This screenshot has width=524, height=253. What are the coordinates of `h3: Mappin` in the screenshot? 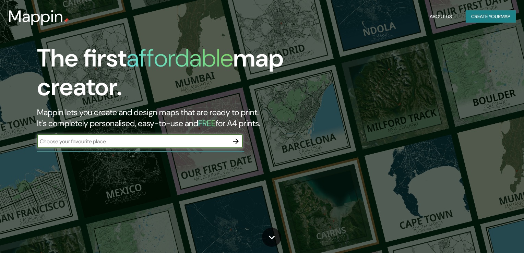 It's located at (36, 16).